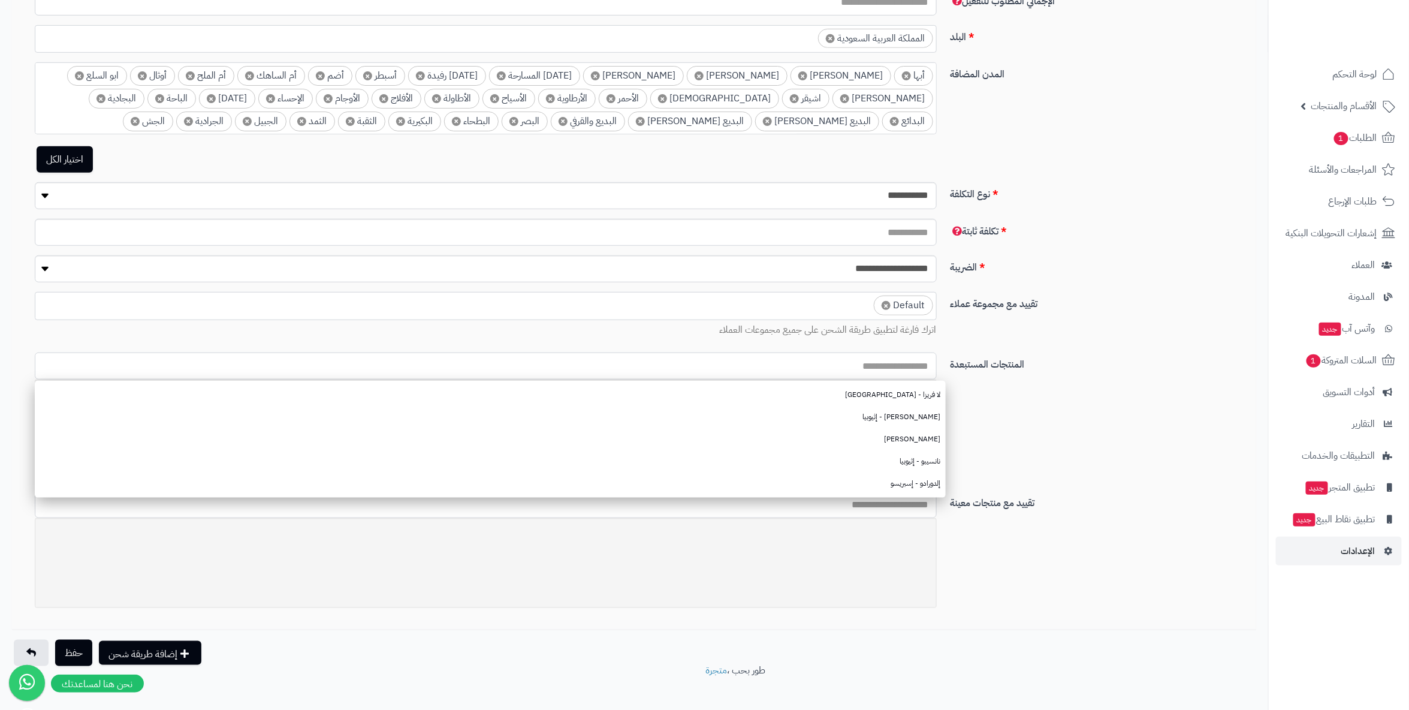 The width and height of the screenshot is (1409, 710). What do you see at coordinates (1339, 456) in the screenshot?
I see `a: التطبيقات والخدمات` at bounding box center [1339, 456].